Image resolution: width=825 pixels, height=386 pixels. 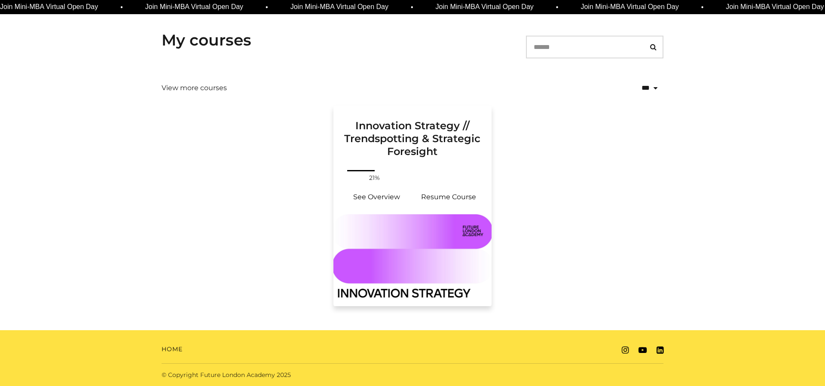 What do you see at coordinates (194, 88) in the screenshot?
I see `a: View more courses` at bounding box center [194, 88].